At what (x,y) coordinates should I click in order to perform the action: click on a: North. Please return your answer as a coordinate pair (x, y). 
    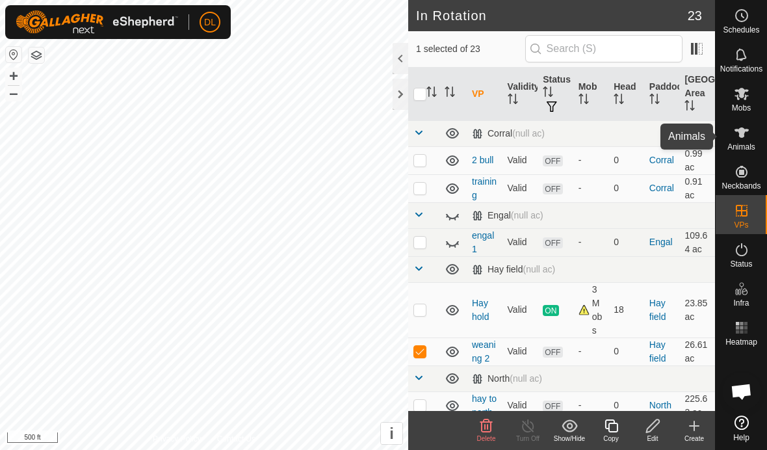
    Looking at the image, I should click on (660, 405).